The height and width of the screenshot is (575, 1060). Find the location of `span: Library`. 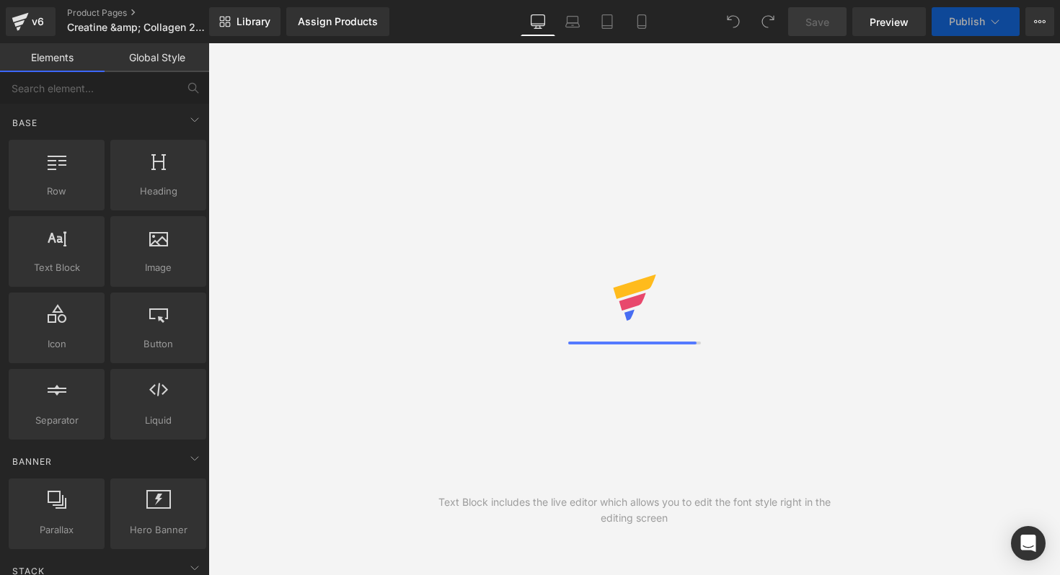

span: Library is located at coordinates (253, 22).